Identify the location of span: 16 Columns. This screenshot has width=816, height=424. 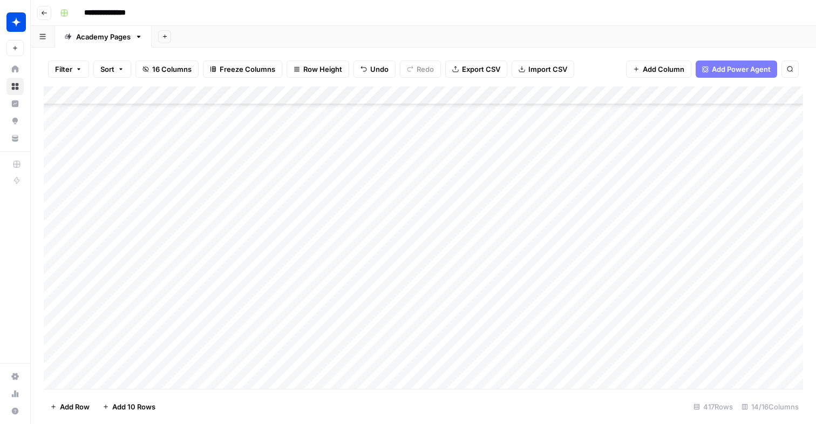
(172, 69).